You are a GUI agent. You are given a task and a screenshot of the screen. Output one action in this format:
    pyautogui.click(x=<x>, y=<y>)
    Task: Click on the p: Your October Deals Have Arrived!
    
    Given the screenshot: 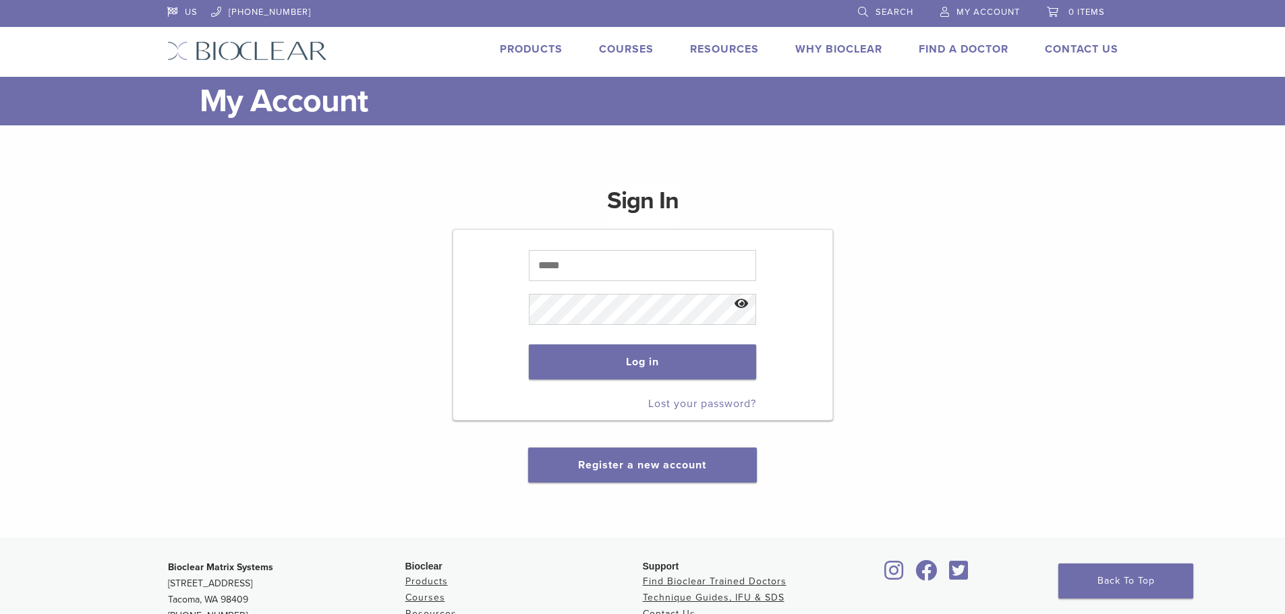 What is the action you would take?
    pyautogui.click(x=200, y=525)
    